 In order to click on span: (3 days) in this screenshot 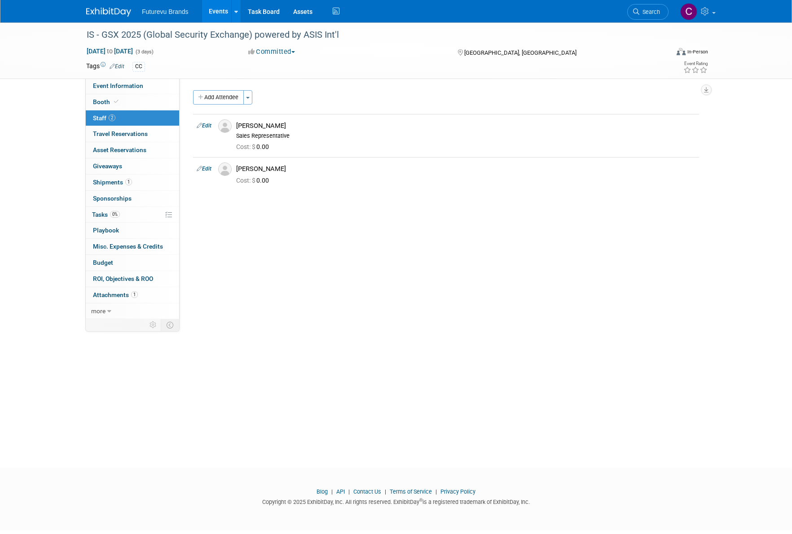, I will do `click(144, 52)`.